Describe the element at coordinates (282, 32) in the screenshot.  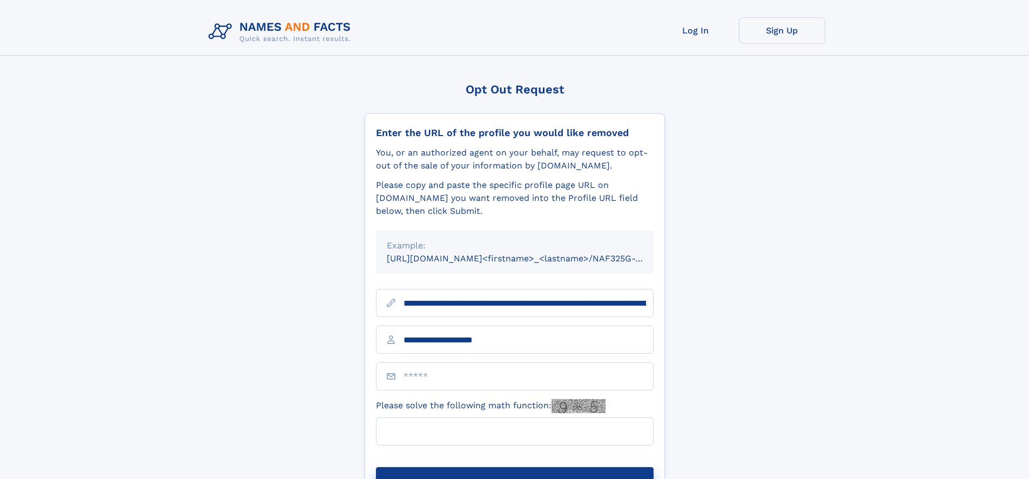
I see `img: Logo Names and Facts` at that location.